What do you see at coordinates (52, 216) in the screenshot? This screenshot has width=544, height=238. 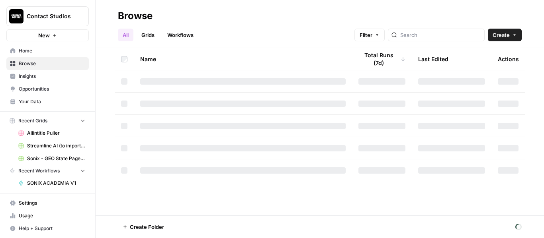 I see `span: Usage` at bounding box center [52, 216].